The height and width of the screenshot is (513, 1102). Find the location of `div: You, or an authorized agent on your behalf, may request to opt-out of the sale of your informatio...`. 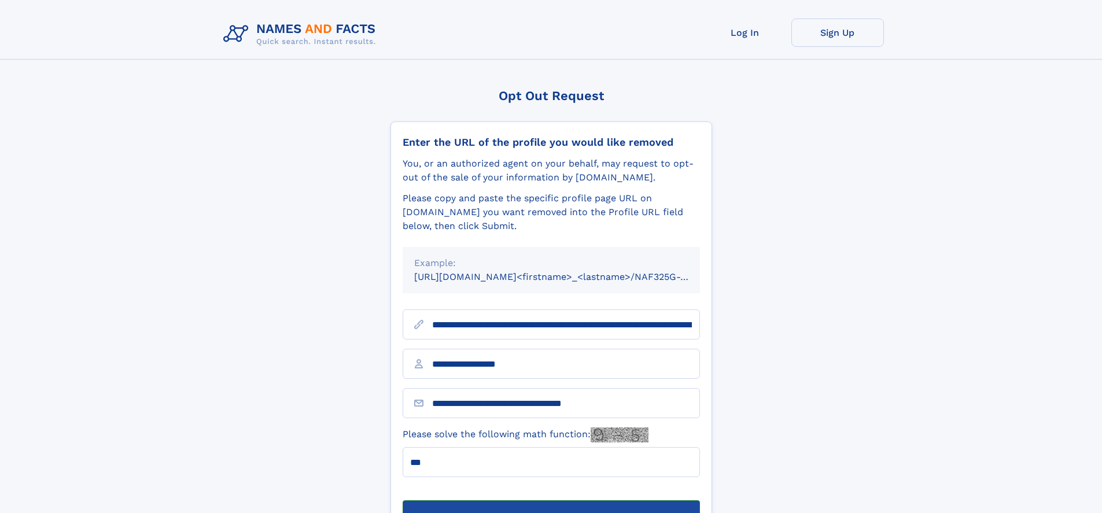

div: You, or an authorized agent on your behalf, may request to opt-out of the sale of your informatio... is located at coordinates (551, 171).